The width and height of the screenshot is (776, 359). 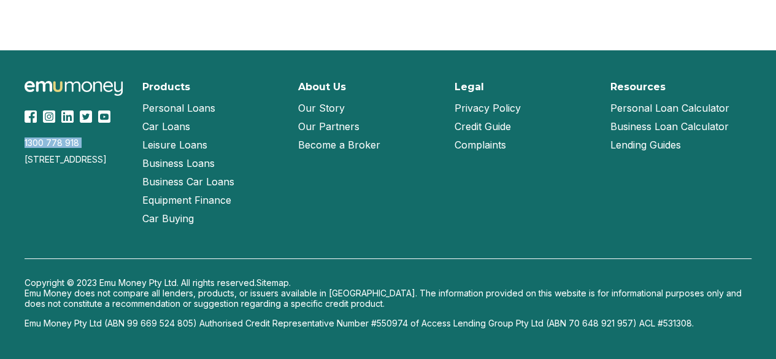 What do you see at coordinates (322, 86) in the screenshot?
I see `h2: About Us` at bounding box center [322, 86].